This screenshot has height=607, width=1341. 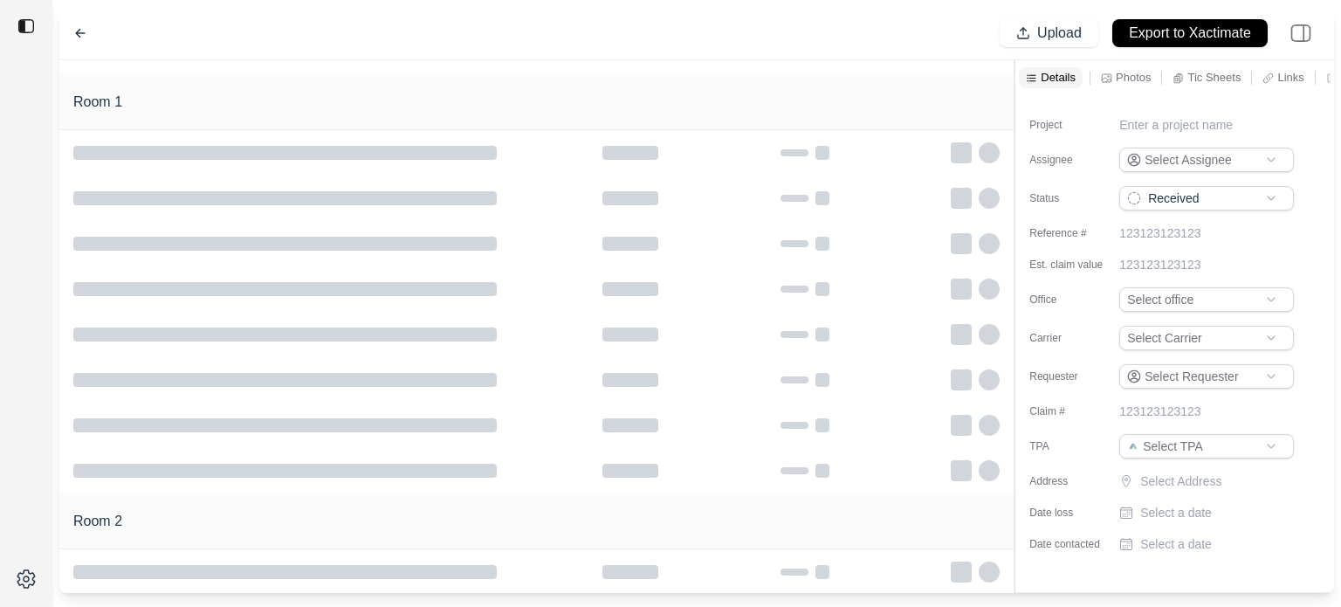 I want to click on img: toggle sidebar, so click(x=26, y=26).